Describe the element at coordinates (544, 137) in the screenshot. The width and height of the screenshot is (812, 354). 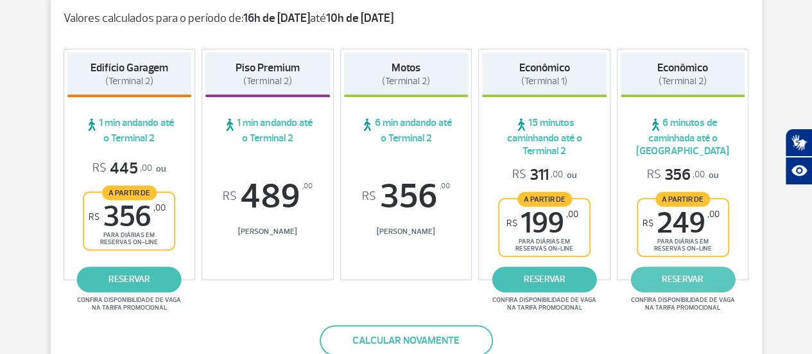
I see `span: 15 minutos caminhando até o Terminal 2` at that location.